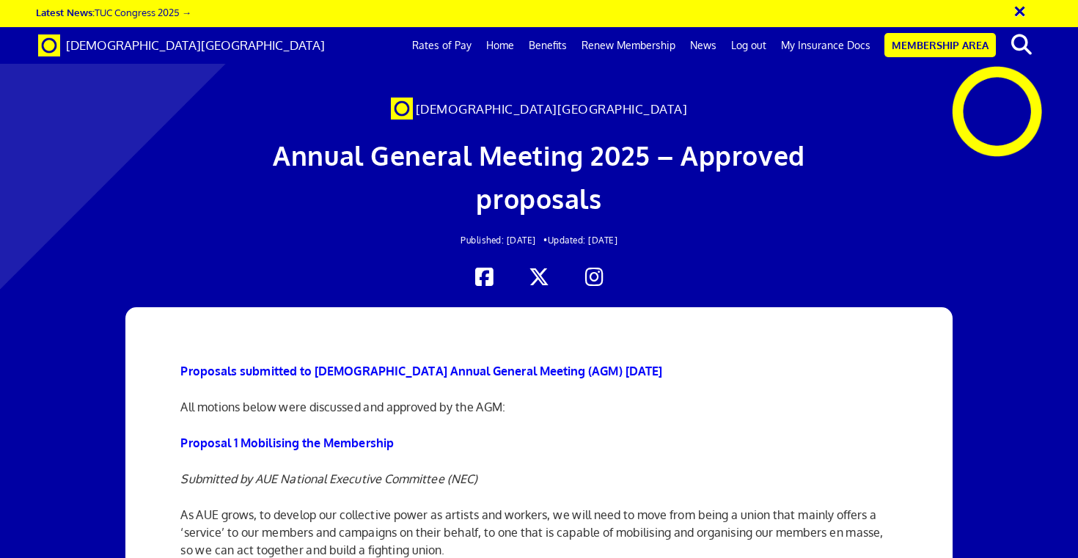  Describe the element at coordinates (287, 443) in the screenshot. I see `b: Proposal 1 Mobilising the Membership` at that location.